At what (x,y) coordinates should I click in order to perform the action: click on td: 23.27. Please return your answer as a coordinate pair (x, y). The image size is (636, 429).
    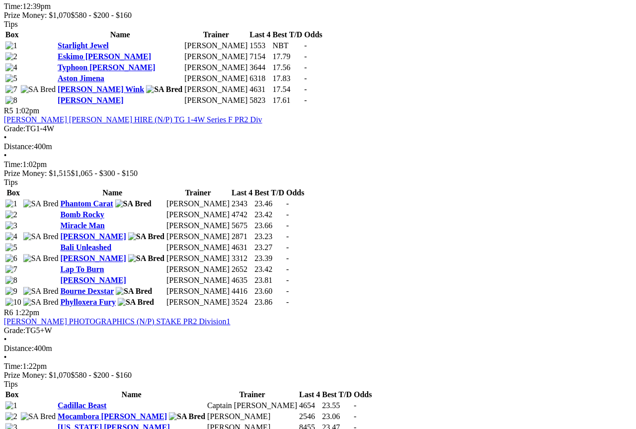
    Looking at the image, I should click on (270, 247).